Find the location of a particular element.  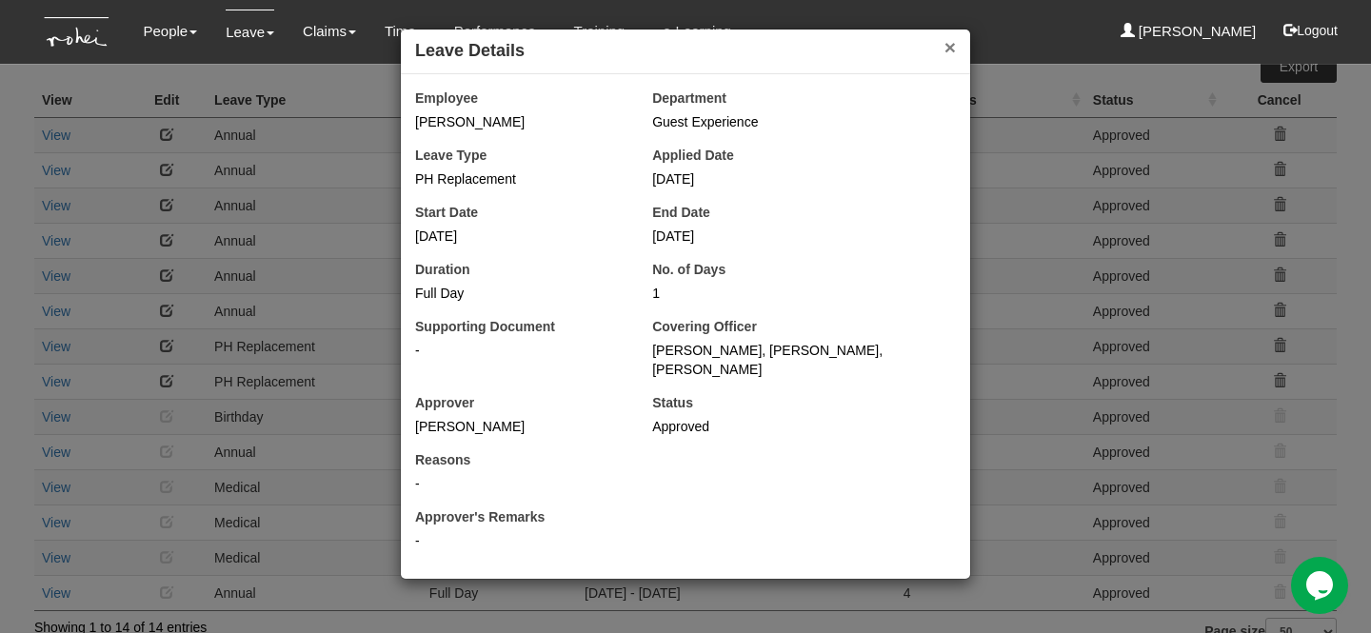

label: Applied Date is located at coordinates (693, 155).